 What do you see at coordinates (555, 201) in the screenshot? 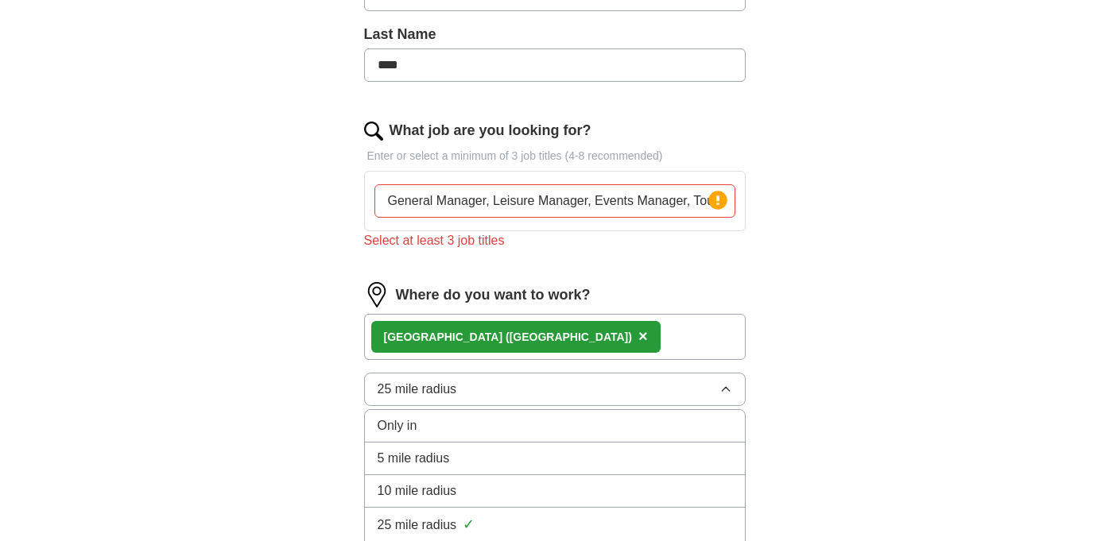
I see `input: Type a job title and press enter` at bounding box center [555, 201].